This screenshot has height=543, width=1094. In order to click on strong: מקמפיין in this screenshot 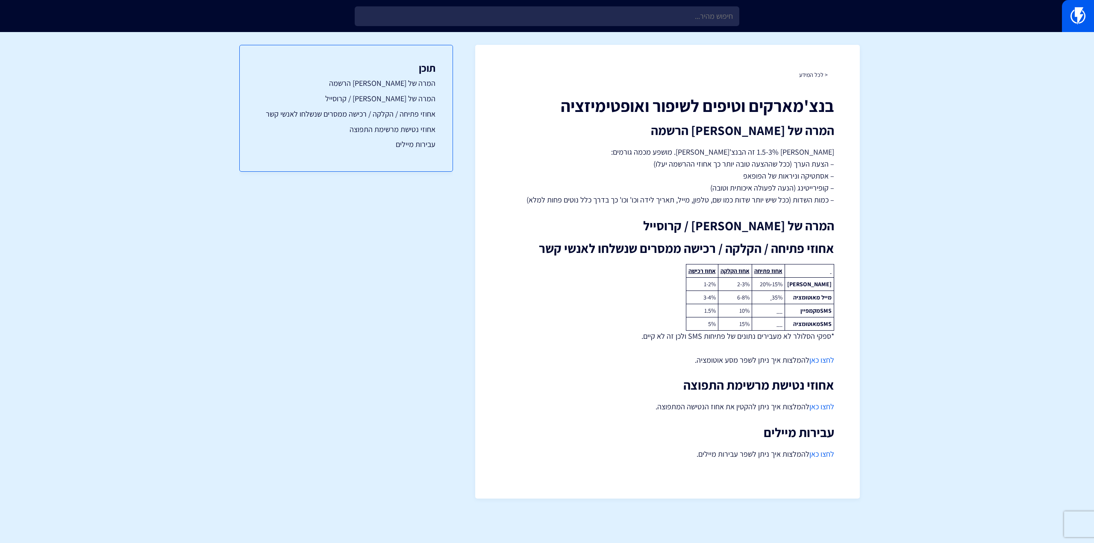, I will do `click(810, 311)`.